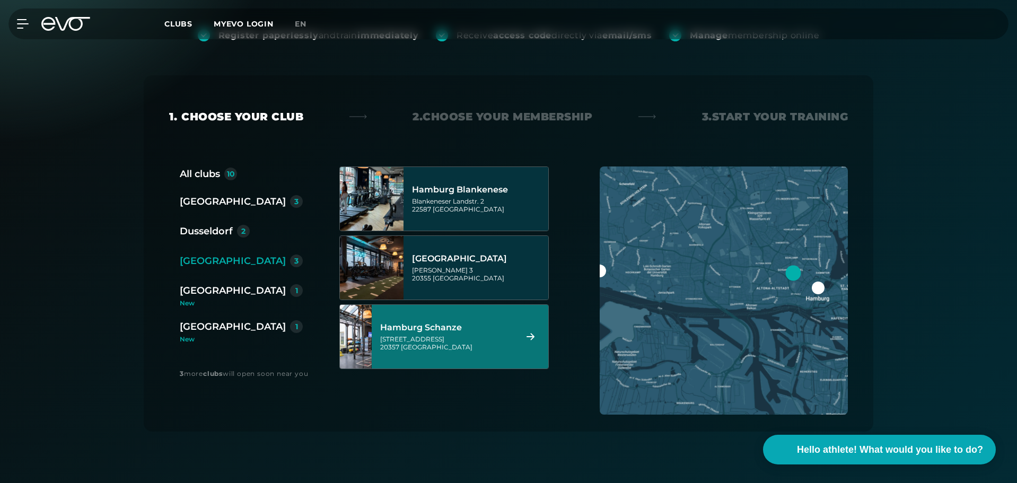 The height and width of the screenshot is (483, 1017). I want to click on font: 1., so click(173, 117).